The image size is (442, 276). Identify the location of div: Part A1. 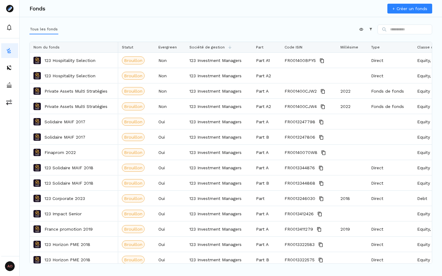
(266, 60).